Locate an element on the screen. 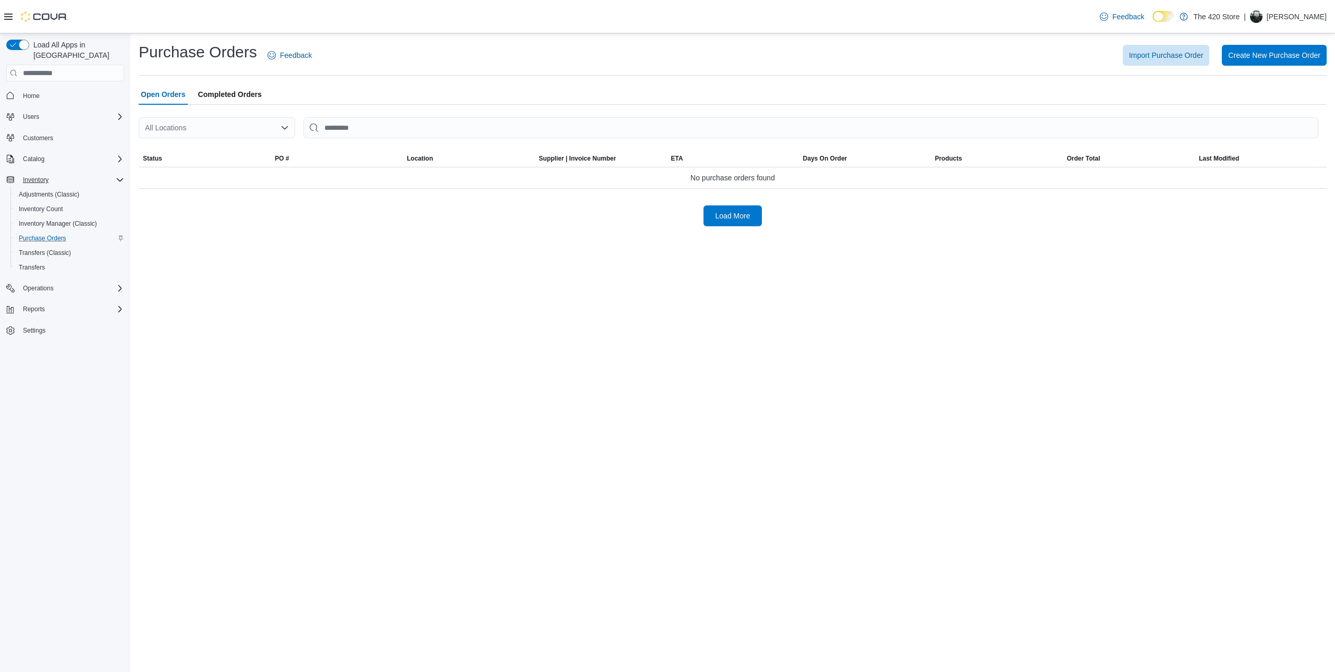 The image size is (1335, 672). a: Inventory Manager (Classic) is located at coordinates (58, 224).